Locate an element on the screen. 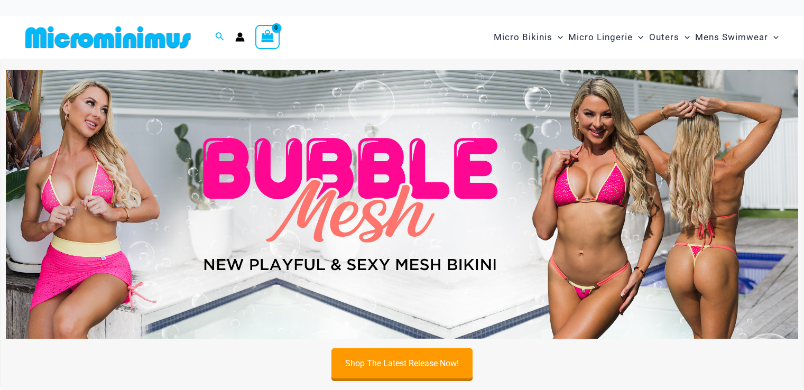  a: Micro LingerieMenu ToggleMenu Toggle is located at coordinates (606, 37).